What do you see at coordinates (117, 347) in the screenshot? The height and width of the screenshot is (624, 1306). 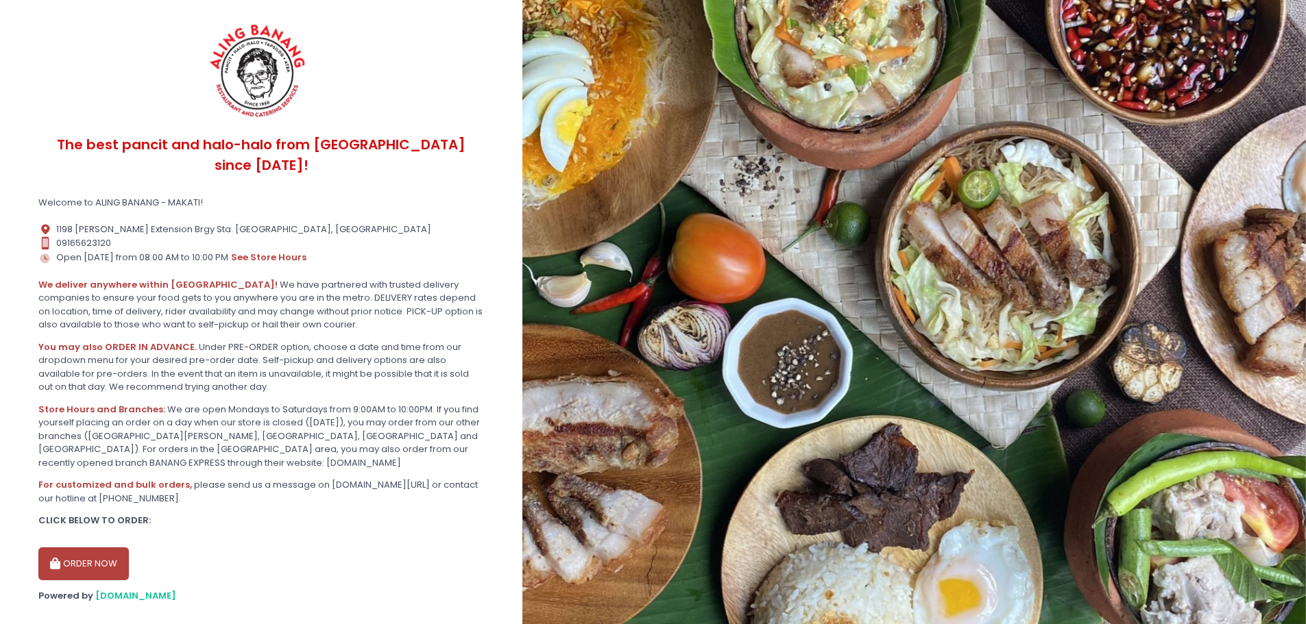 I see `b: You may also ORDER IN ADVANCE.` at bounding box center [117, 347].